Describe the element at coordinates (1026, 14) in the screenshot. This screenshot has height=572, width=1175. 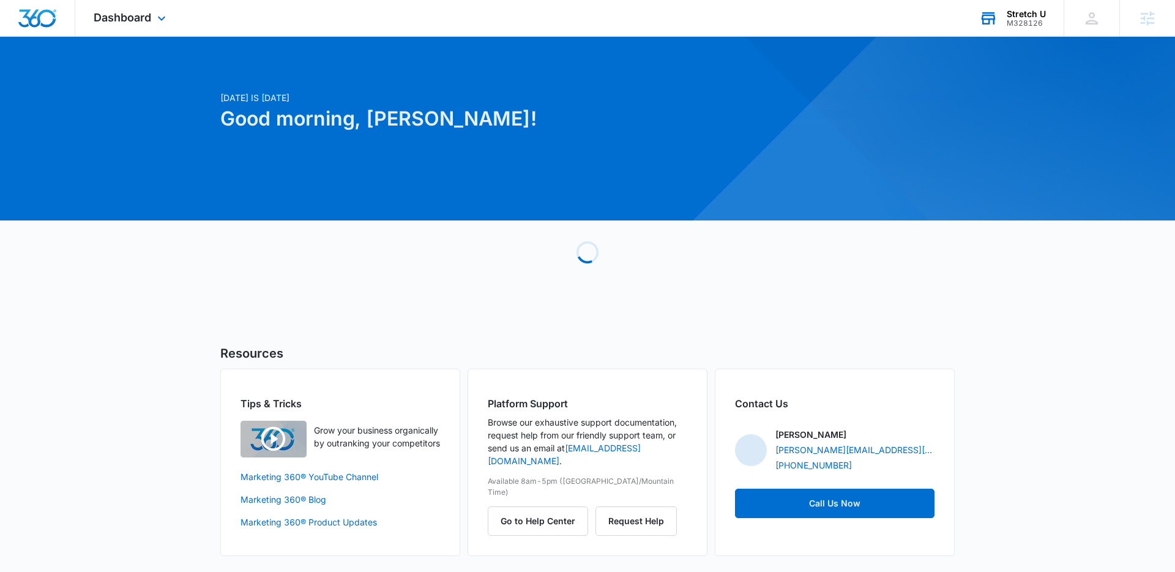
I see `div: account name` at that location.